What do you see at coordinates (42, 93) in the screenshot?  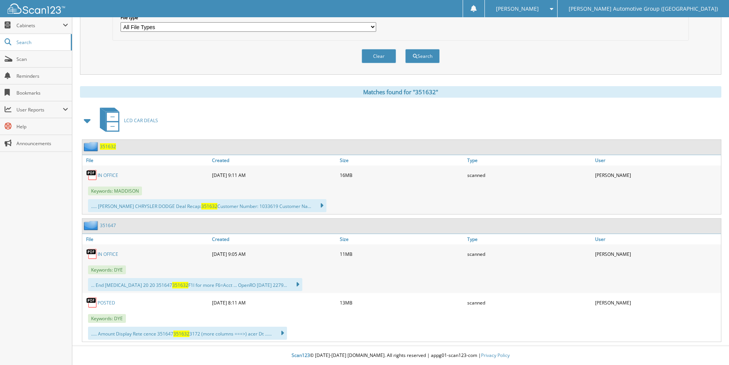 I see `span: Bookmarks` at bounding box center [42, 93].